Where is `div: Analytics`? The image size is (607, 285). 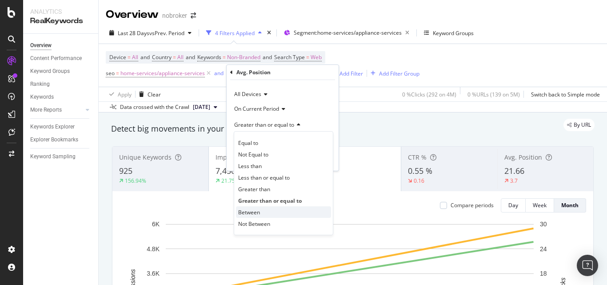 div: Analytics is located at coordinates (60, 12).